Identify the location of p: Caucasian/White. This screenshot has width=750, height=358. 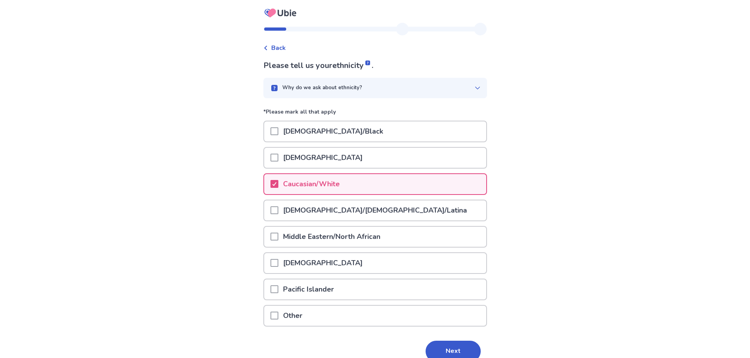
(311, 184).